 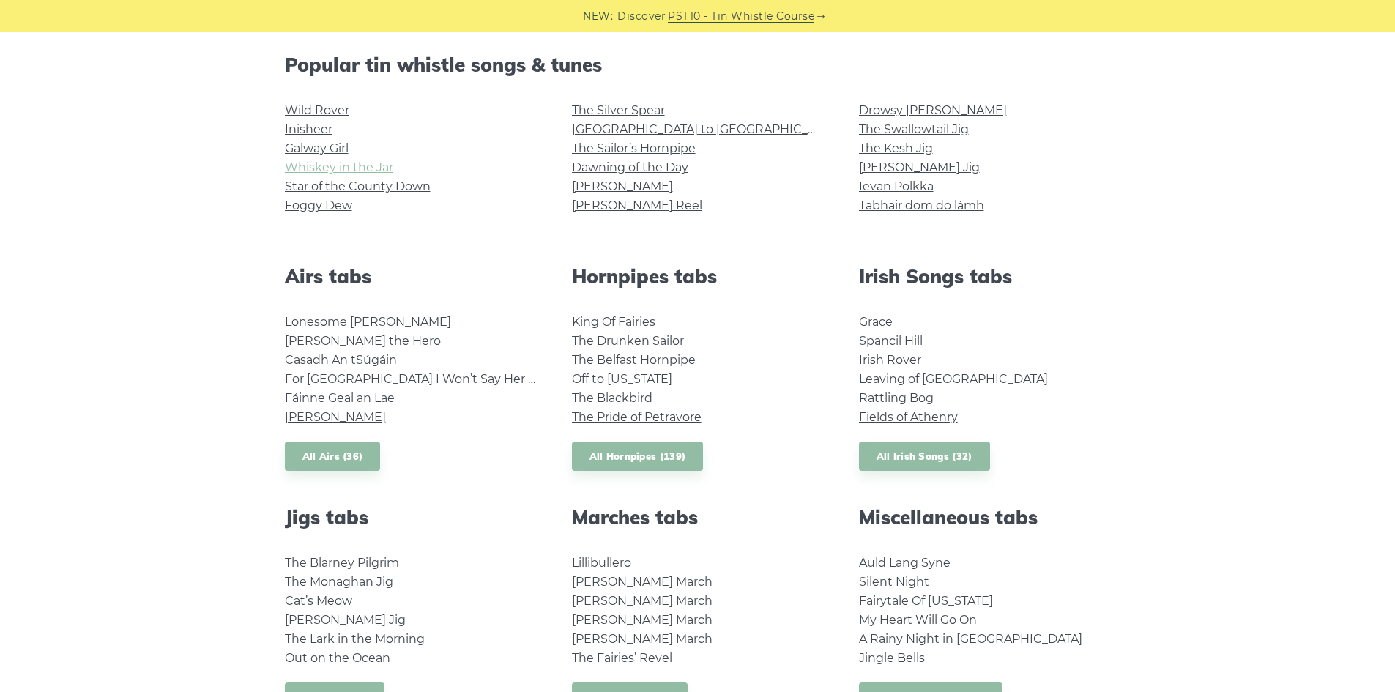 I want to click on a: Foggy Dew, so click(x=319, y=205).